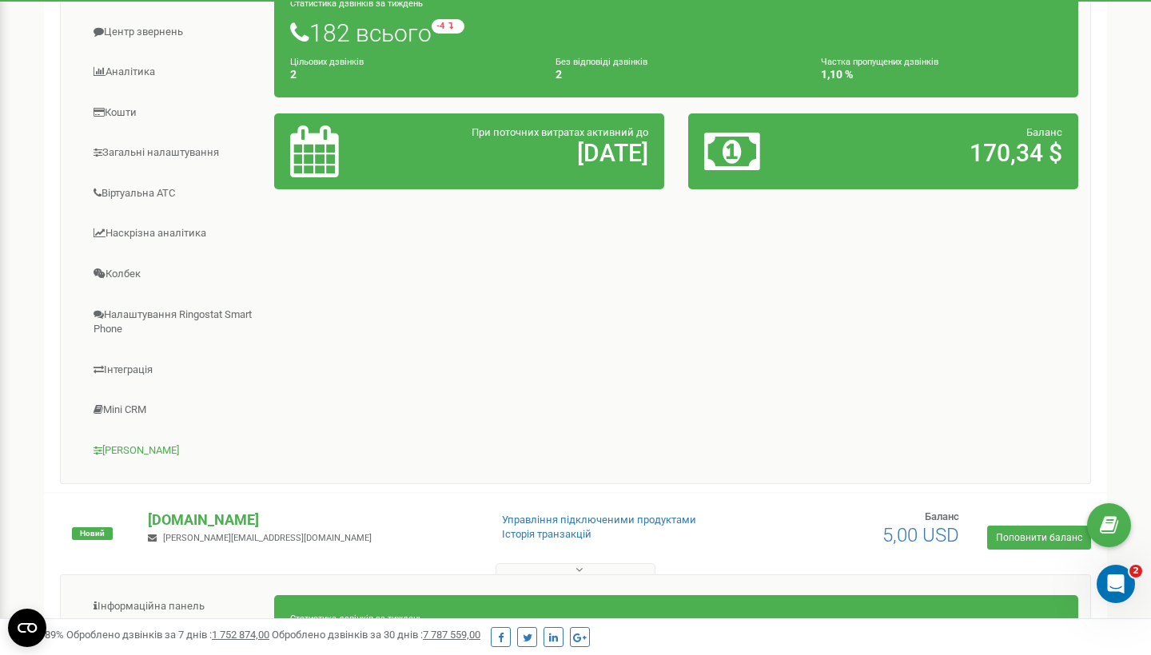 The height and width of the screenshot is (655, 1151). Describe the element at coordinates (448, 26) in the screenshot. I see `small: -4` at that location.